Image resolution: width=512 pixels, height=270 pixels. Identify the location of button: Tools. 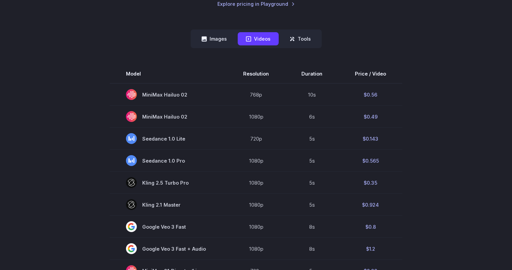
(300, 39).